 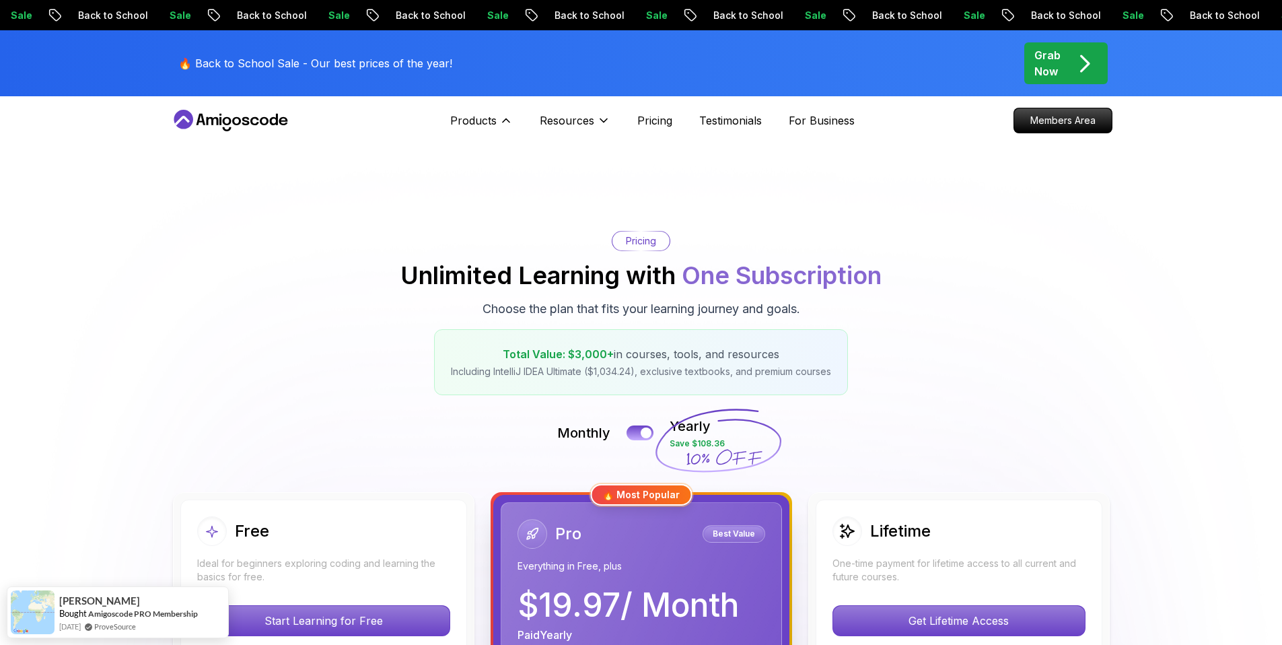 I want to click on p: Testimonials, so click(x=730, y=120).